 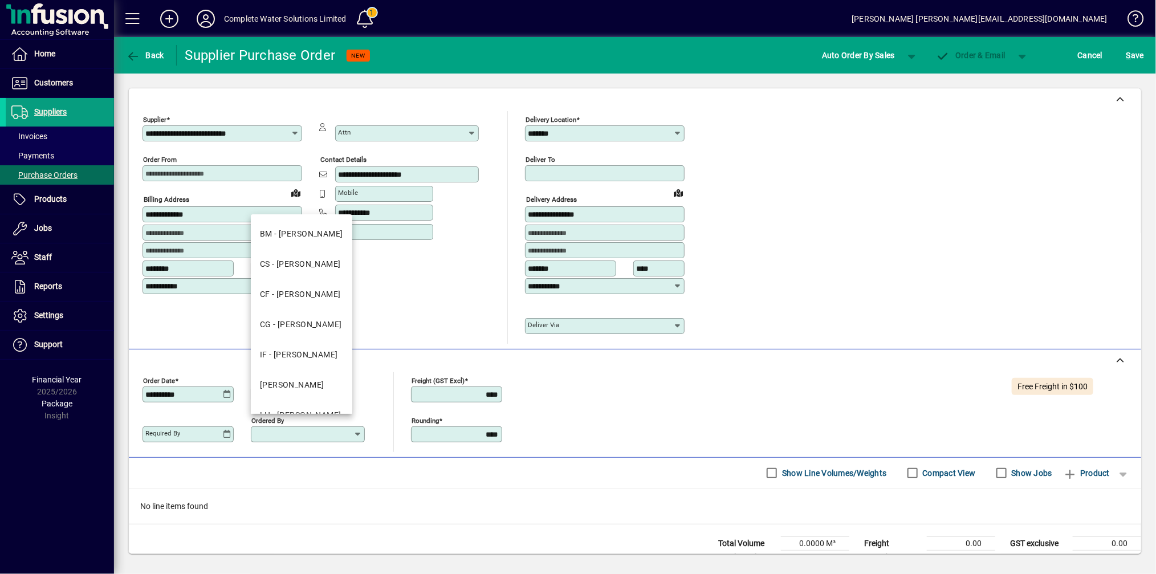 I want to click on td: GST exclusive, so click(x=1038, y=543).